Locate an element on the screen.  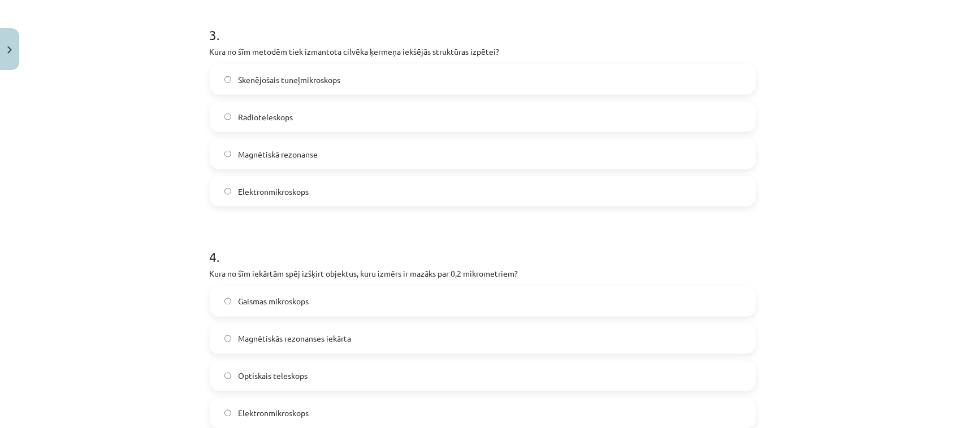
span: Skenējošais tuneļmikroskops is located at coordinates (289, 80).